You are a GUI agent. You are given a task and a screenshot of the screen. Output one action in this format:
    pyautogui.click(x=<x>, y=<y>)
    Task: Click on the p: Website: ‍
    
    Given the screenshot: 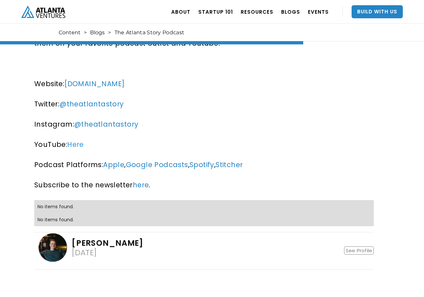 What is the action you would take?
    pyautogui.click(x=203, y=84)
    